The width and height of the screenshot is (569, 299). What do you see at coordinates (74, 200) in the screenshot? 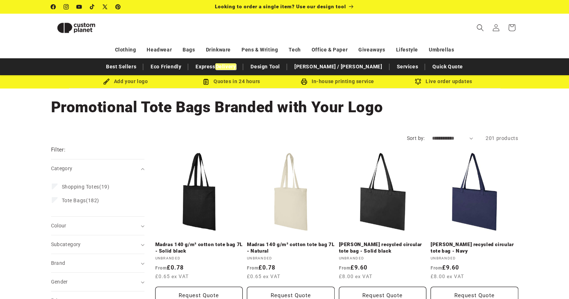
I see `span: Tote Bags` at bounding box center [74, 200].